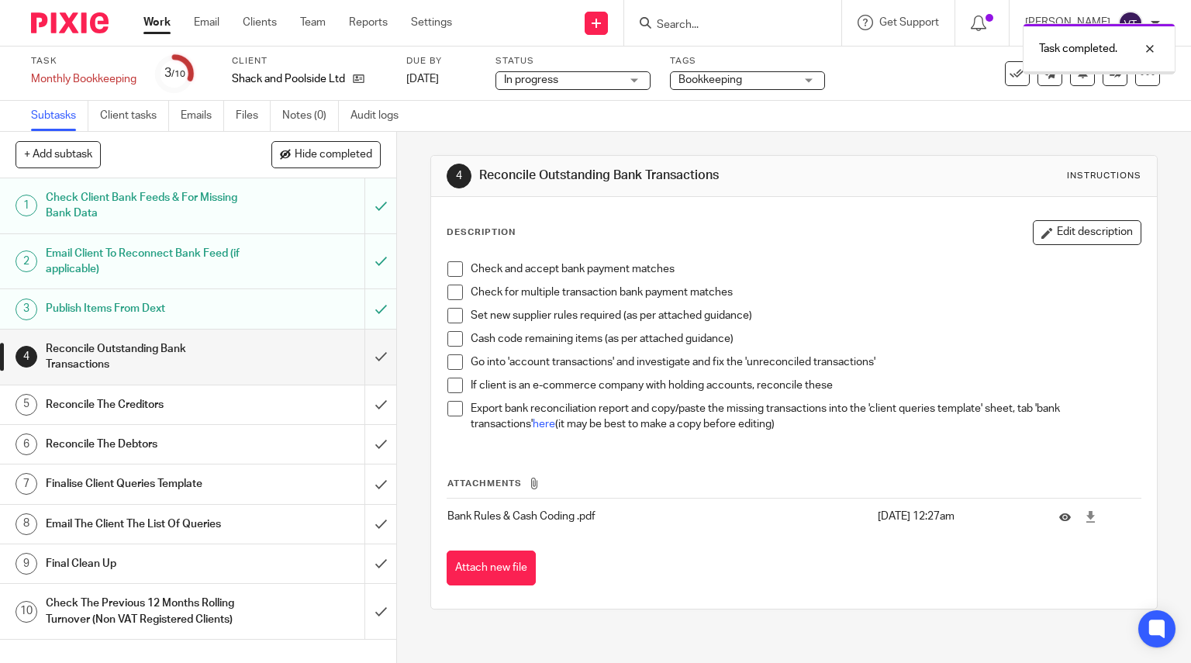 Image resolution: width=1191 pixels, height=663 pixels. I want to click on div: Monthly Bookkeeping, so click(84, 79).